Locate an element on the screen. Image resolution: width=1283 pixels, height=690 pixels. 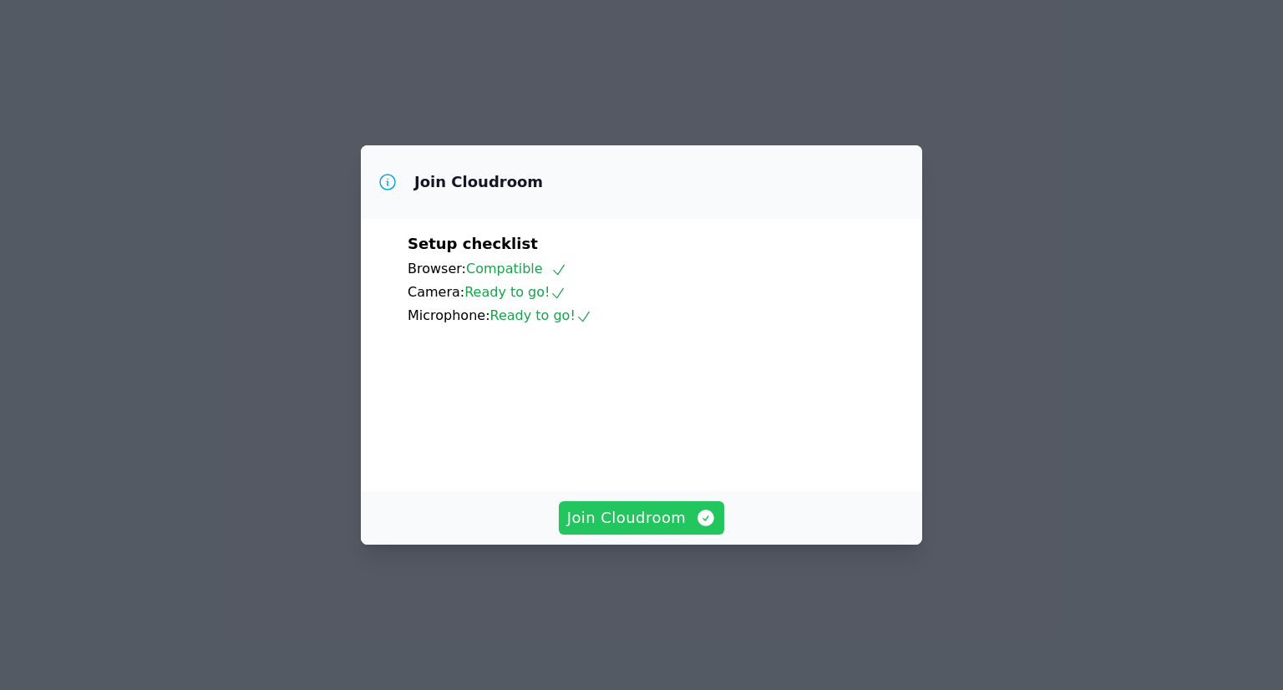
button: Join Cloudroom is located at coordinates (641, 518).